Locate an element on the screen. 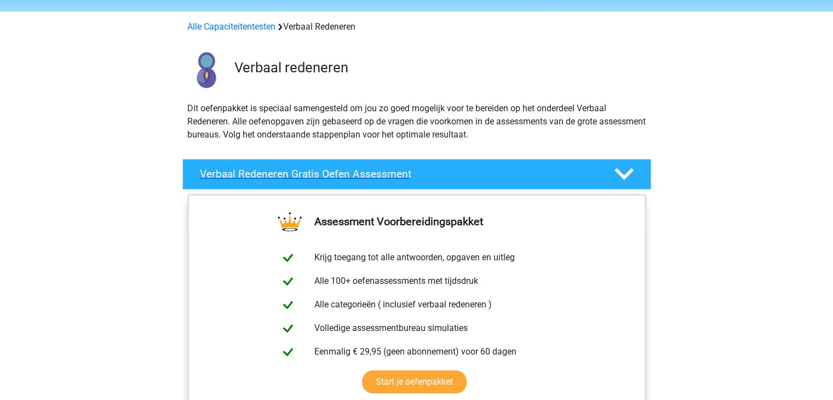  a: Verbaal Redeneren Gratis Oefen Assessment is located at coordinates (417, 174).